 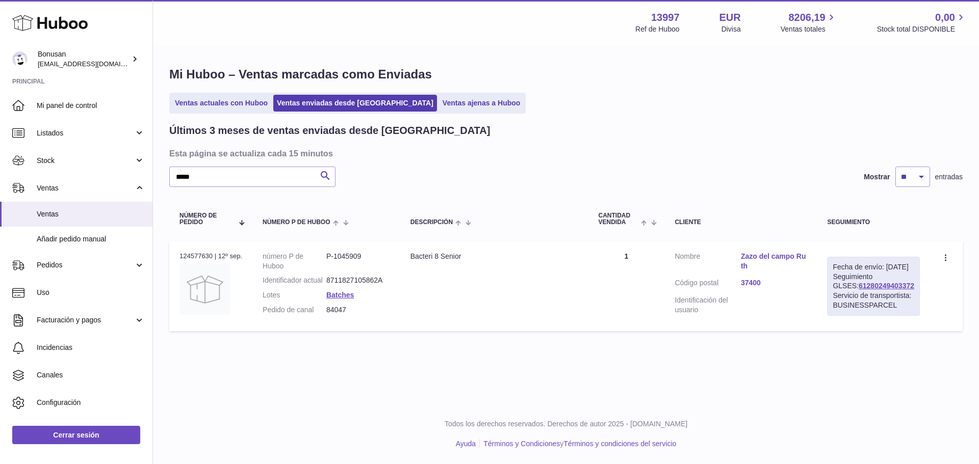 I want to click on span: Configuración, so click(x=91, y=403).